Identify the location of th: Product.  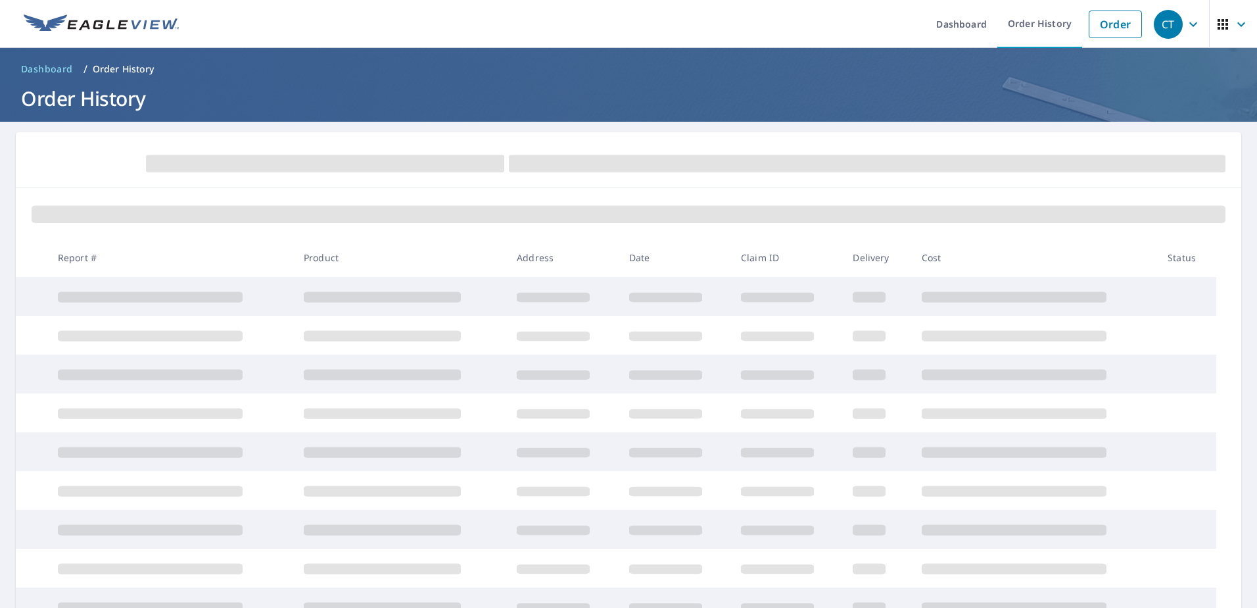
(400, 257).